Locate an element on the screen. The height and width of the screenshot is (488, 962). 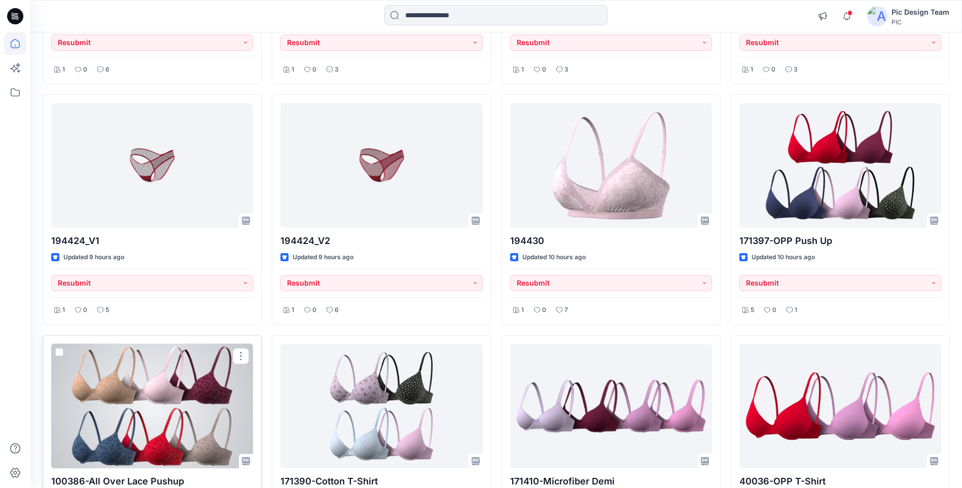
a: 194424_V1 is located at coordinates (152, 165).